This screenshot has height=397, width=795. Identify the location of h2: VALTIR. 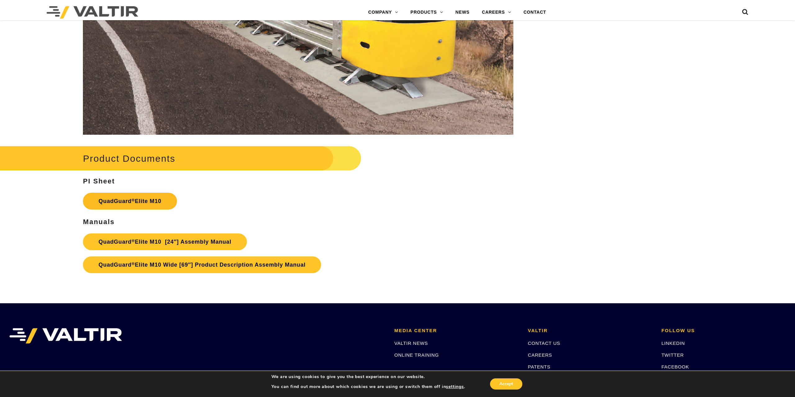
(590, 331).